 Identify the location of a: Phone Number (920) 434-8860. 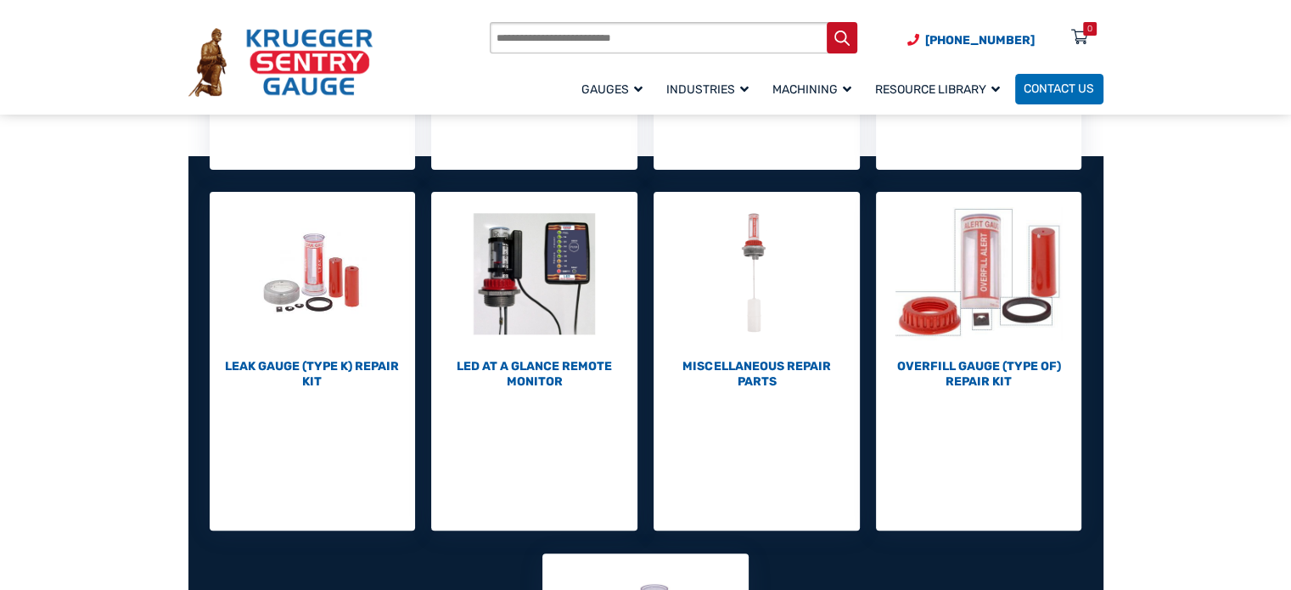
(971, 40).